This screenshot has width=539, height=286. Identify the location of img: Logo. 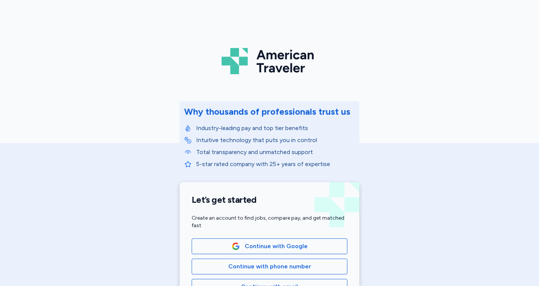
(270, 61).